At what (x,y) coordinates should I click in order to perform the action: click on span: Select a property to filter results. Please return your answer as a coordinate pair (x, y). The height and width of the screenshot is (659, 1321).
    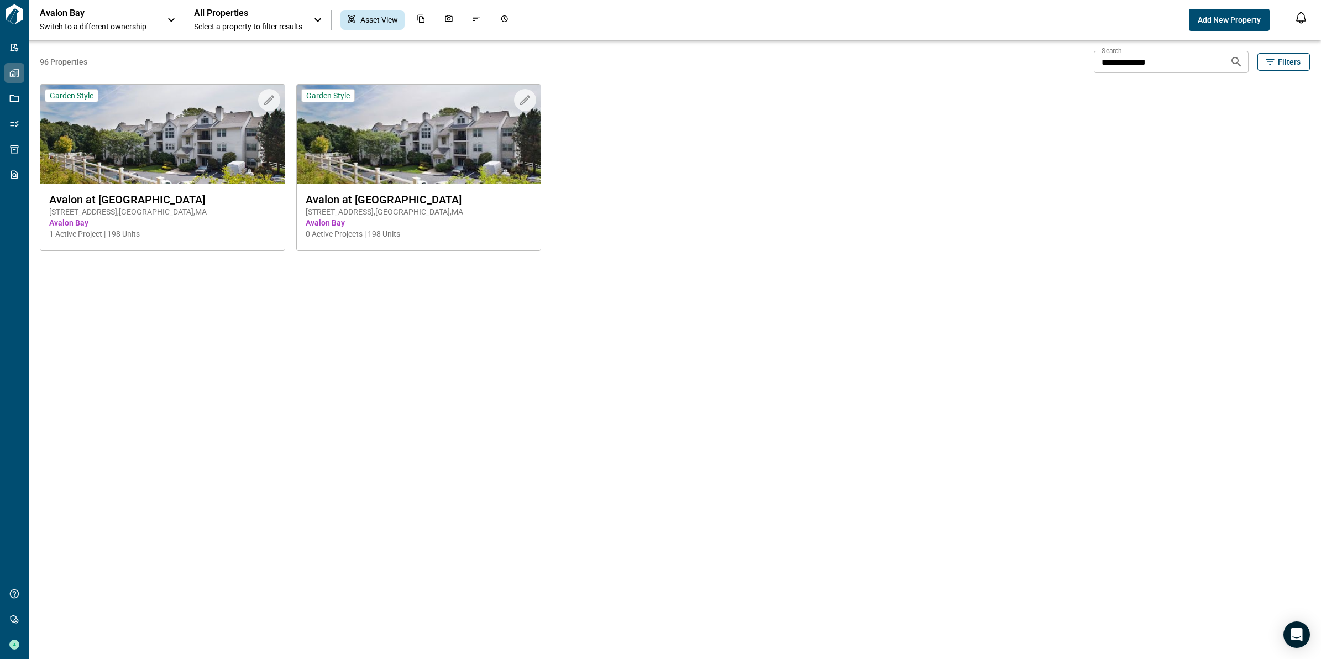
    Looking at the image, I should click on (248, 27).